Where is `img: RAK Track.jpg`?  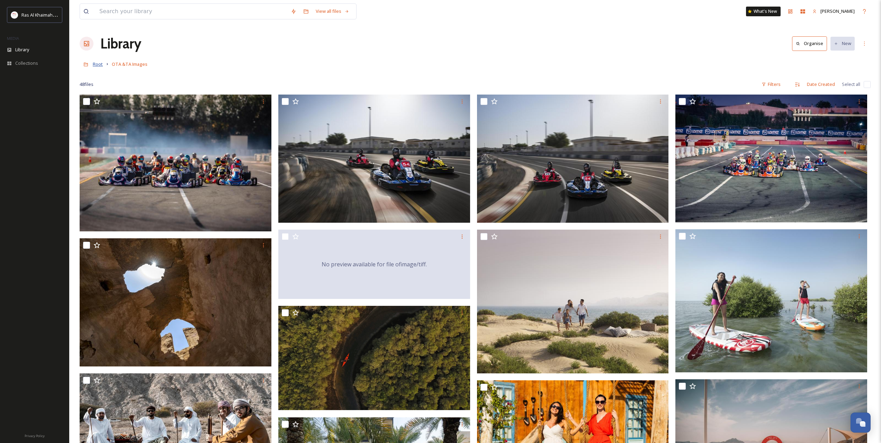
img: RAK Track.jpg is located at coordinates (175, 163).